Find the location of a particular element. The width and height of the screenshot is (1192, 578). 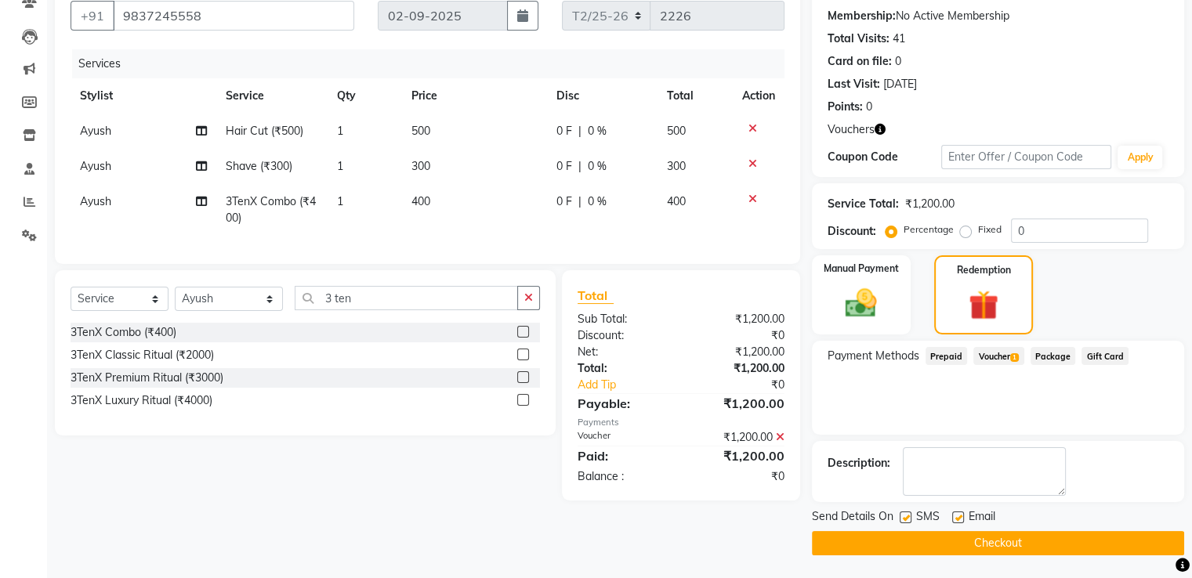

div: Description: is located at coordinates (859, 463).